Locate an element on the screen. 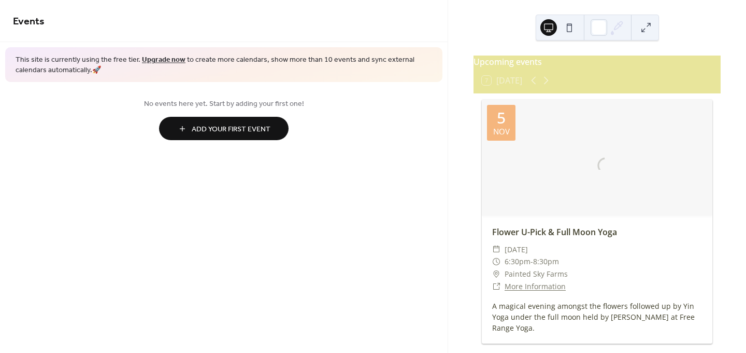  span: This site is currently using the free tier. to create more calendars, show more than 10 events an... is located at coordinates (224, 65).